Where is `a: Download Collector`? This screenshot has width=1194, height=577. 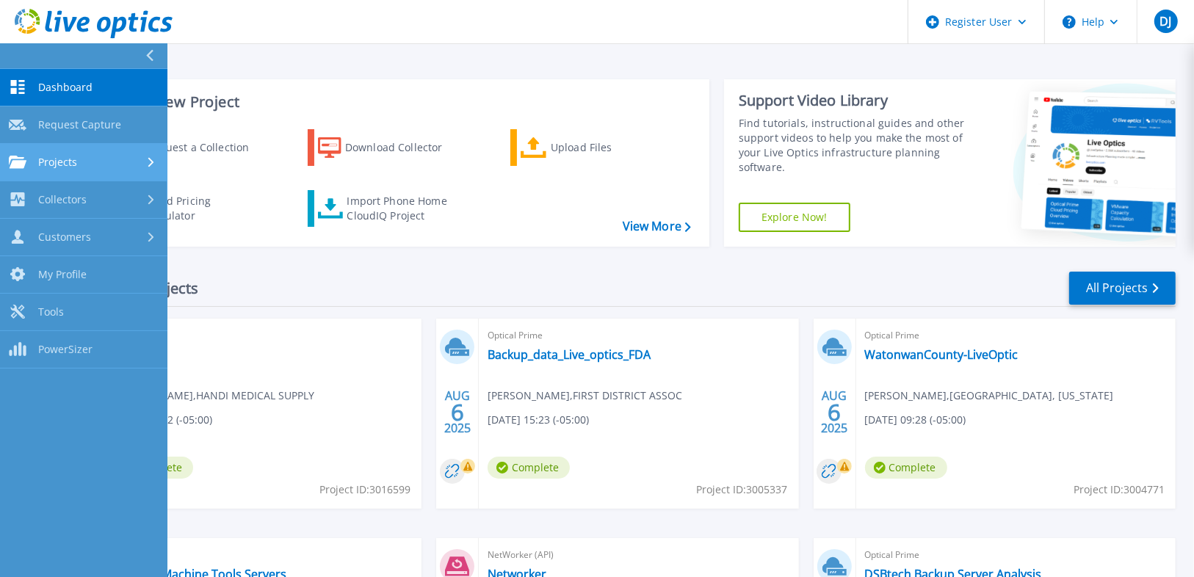 a: Download Collector is located at coordinates (389, 148).